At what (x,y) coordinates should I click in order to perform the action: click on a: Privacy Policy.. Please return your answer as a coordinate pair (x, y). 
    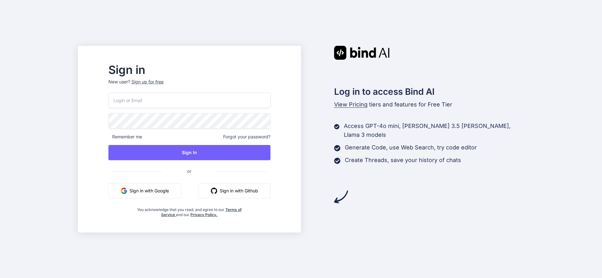
    Looking at the image, I should click on (204, 214).